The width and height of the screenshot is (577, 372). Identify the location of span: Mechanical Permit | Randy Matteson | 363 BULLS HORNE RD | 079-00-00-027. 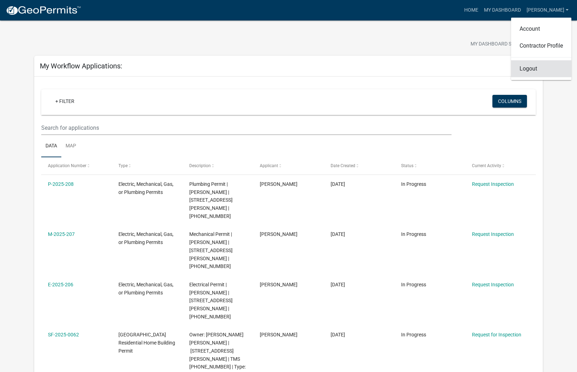
(211, 250).